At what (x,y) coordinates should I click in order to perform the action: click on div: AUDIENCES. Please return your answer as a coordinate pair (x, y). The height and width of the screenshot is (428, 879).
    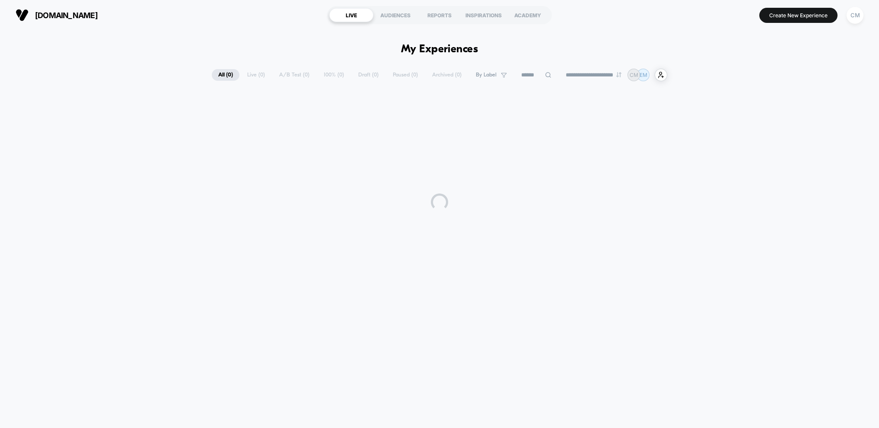
    Looking at the image, I should click on (396, 15).